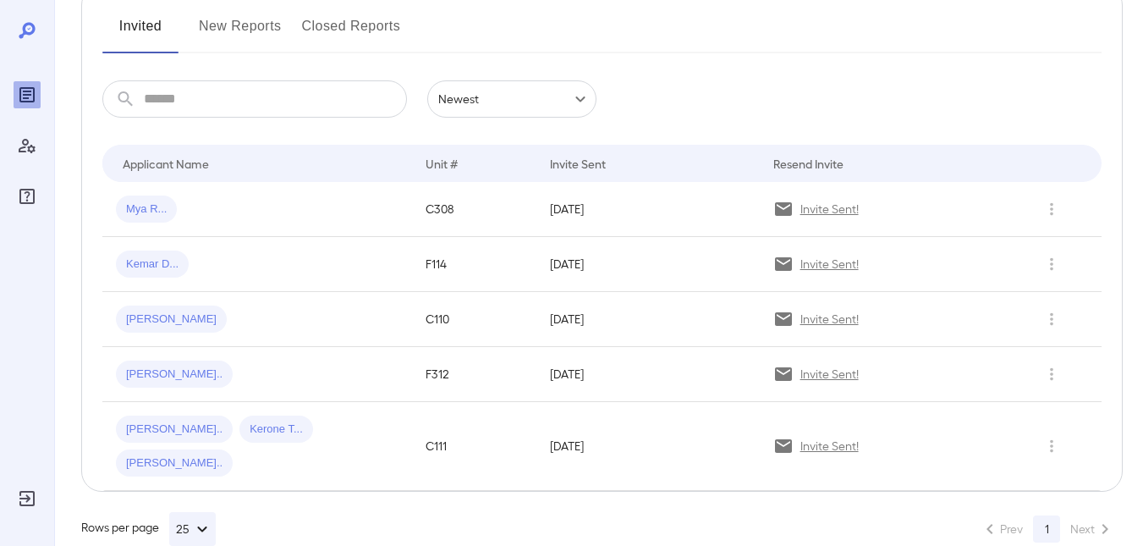  Describe the element at coordinates (474, 446) in the screenshot. I see `td: C111` at that location.